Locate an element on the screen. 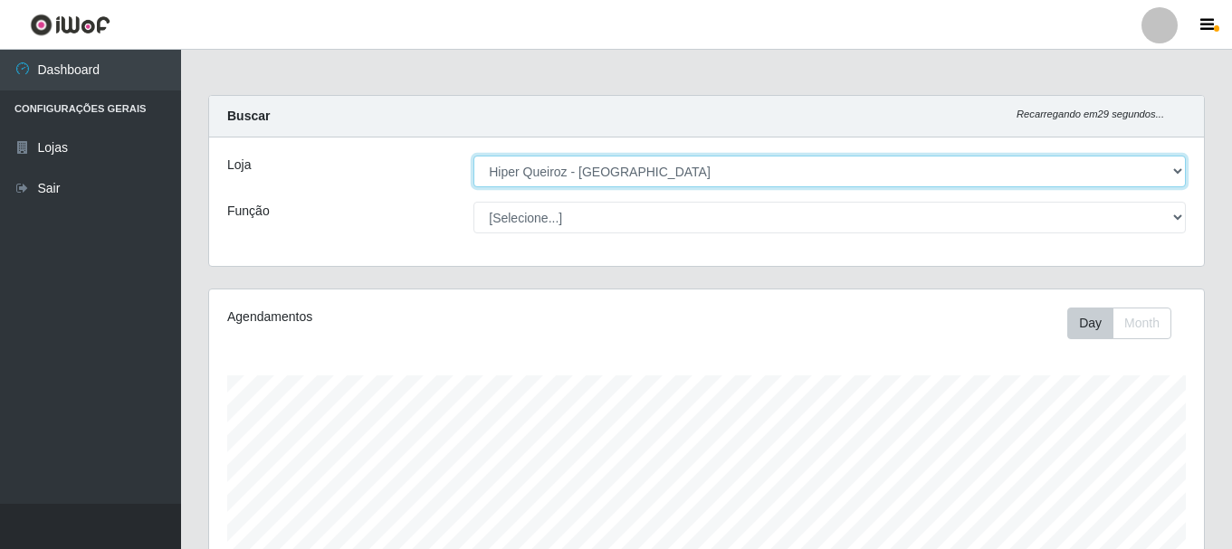 This screenshot has height=549, width=1232. div: Toolbar with button groups is located at coordinates (1126, 323).